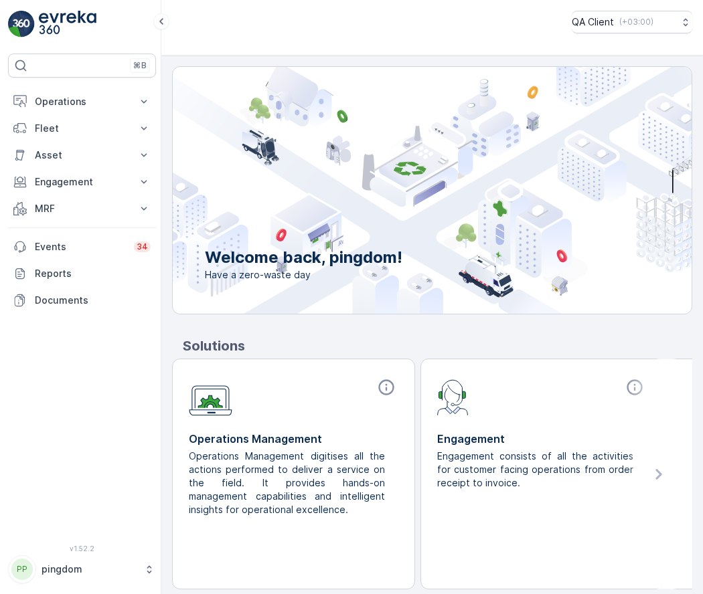 The width and height of the screenshot is (703, 594). I want to click on img: city illustration, so click(402, 190).